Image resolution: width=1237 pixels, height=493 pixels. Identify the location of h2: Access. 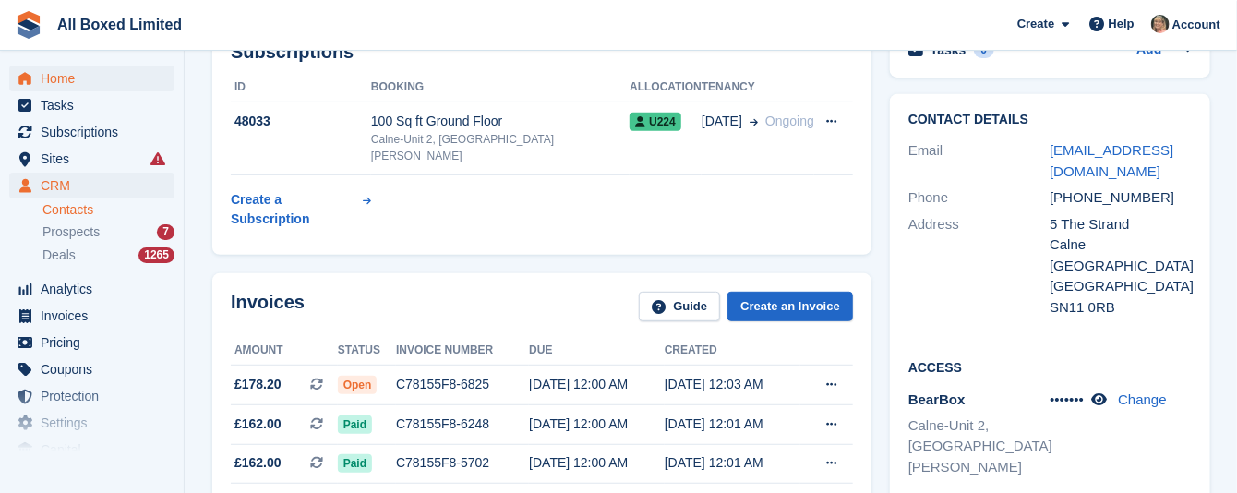
(1050, 367).